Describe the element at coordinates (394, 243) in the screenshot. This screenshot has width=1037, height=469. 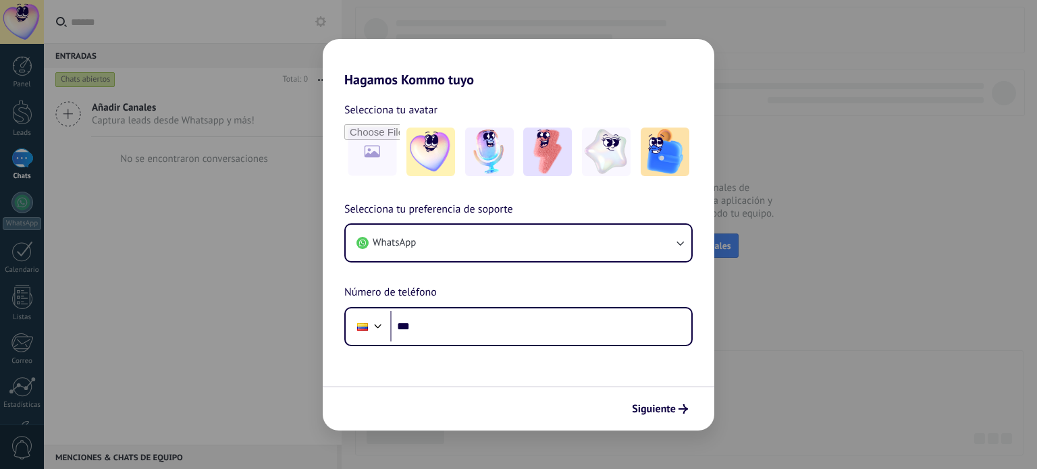
I see `span: WhatsApp` at that location.